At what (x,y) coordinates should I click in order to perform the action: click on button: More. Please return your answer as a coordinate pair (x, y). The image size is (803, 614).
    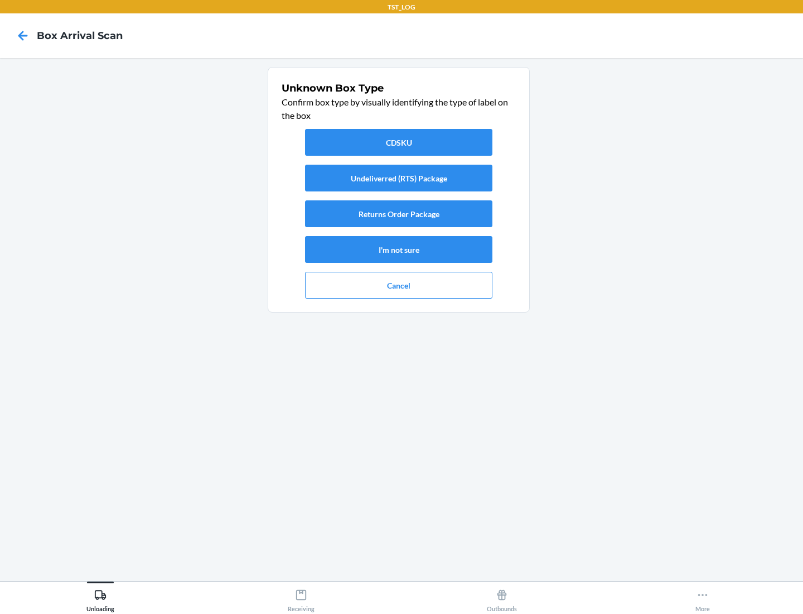
    Looking at the image, I should click on (703, 596).